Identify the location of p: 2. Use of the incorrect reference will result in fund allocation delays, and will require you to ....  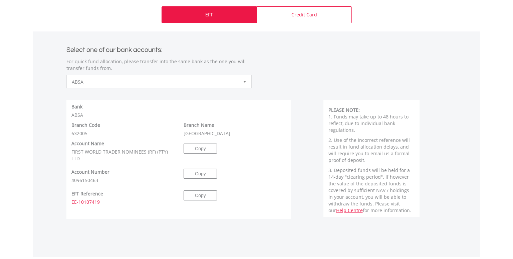
(372, 150).